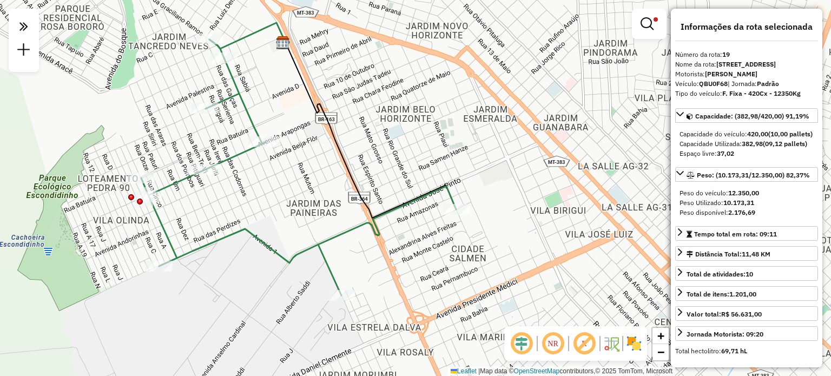 This screenshot has height=376, width=831. Describe the element at coordinates (746, 253) in the screenshot. I see `a: Distância Total:11,48 KM` at that location.